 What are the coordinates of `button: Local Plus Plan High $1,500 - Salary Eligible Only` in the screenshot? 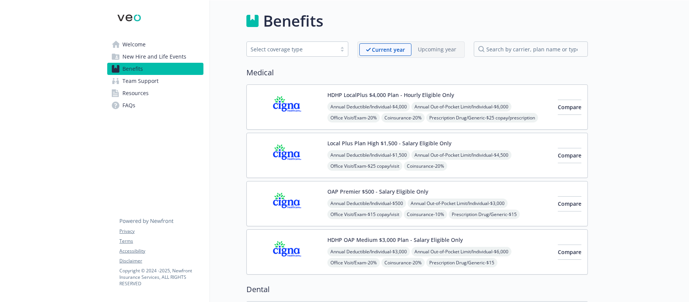 It's located at (390, 143).